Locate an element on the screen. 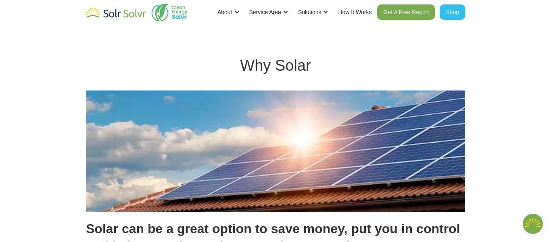 The image size is (551, 242). button: Open chatbot widget is located at coordinates (533, 223).